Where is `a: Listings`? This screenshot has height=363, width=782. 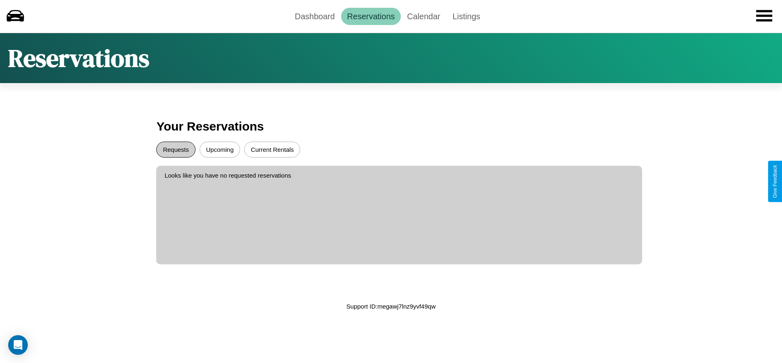
a: Listings is located at coordinates (466, 16).